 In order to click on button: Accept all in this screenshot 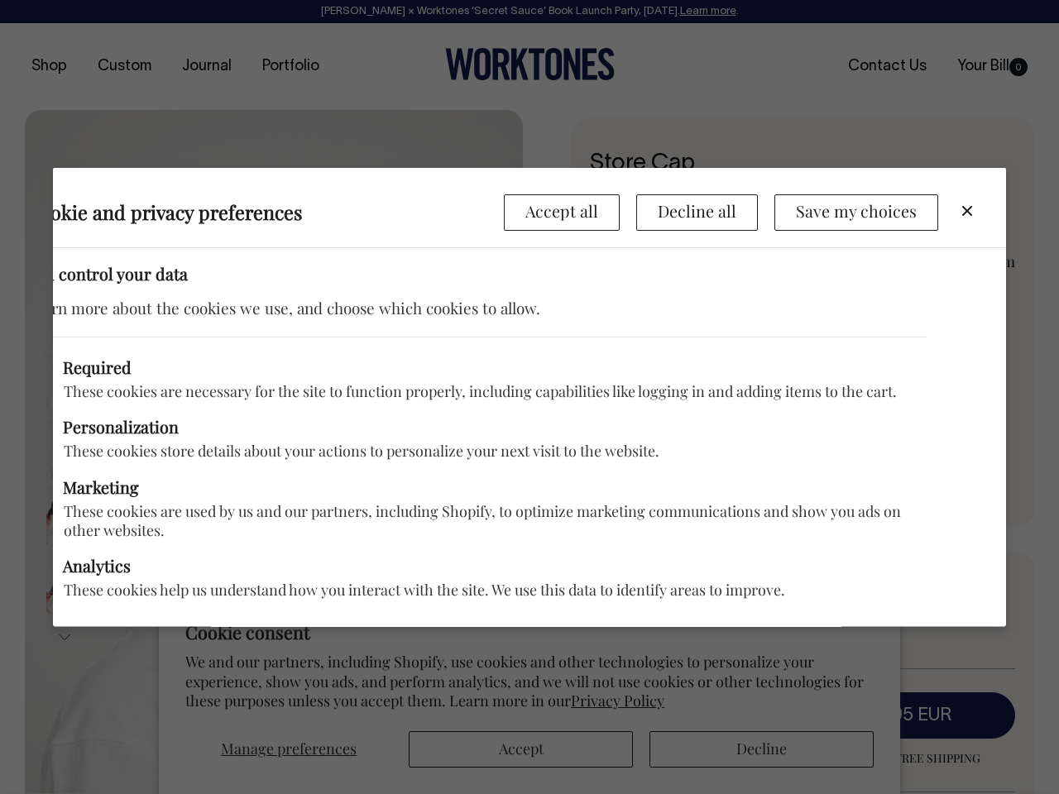, I will do `click(562, 213)`.